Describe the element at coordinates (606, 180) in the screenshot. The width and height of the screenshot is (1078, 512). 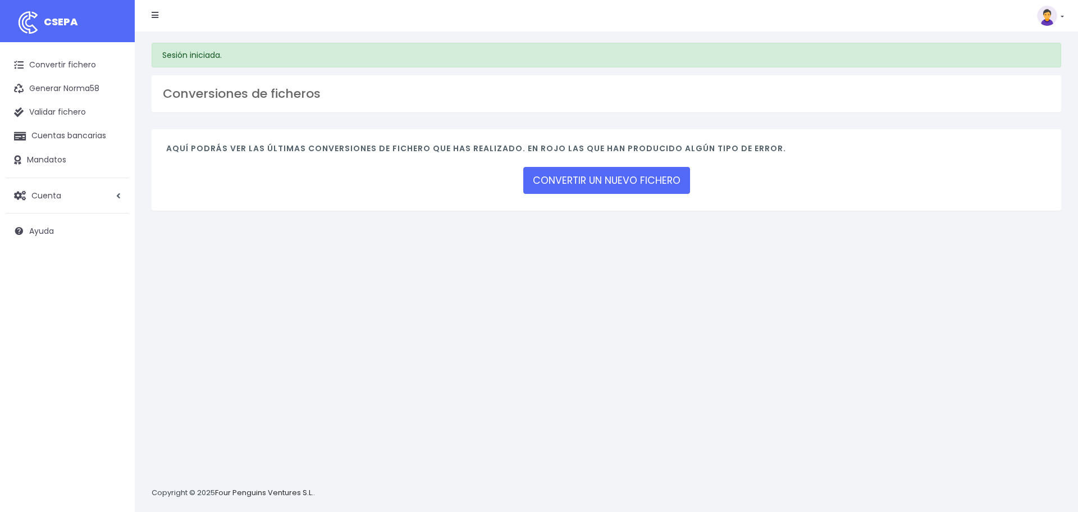
I see `a: CONVERTIR UN NUEVO FICHERO` at that location.